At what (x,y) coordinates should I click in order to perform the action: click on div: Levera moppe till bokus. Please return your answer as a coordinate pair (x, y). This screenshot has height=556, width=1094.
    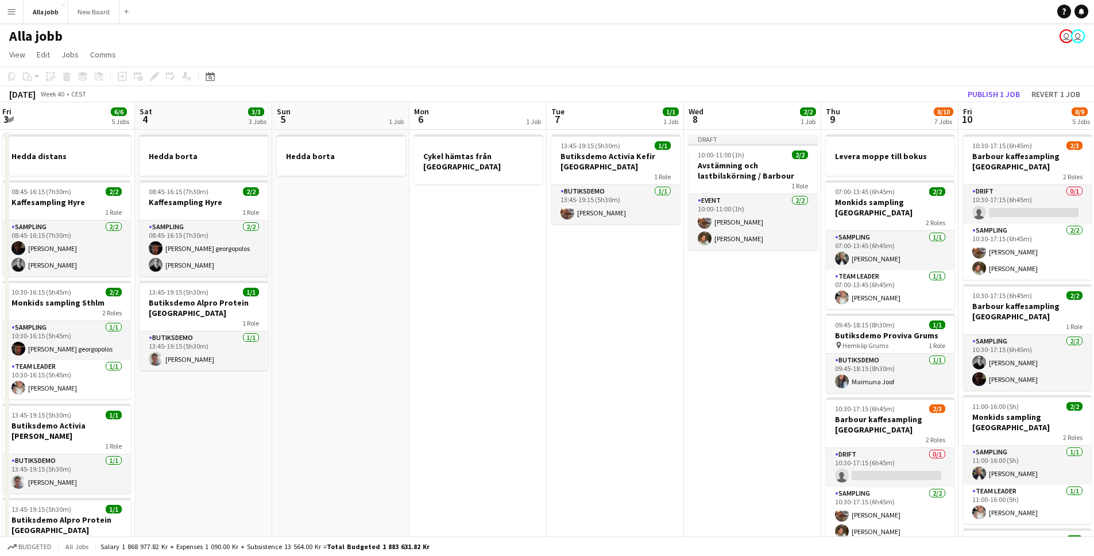
    Looking at the image, I should click on (890, 155).